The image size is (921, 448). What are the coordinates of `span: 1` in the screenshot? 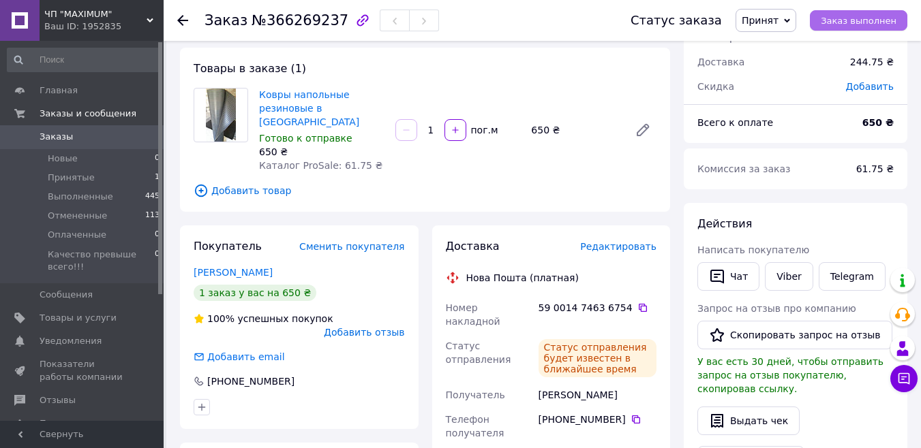 It's located at (157, 178).